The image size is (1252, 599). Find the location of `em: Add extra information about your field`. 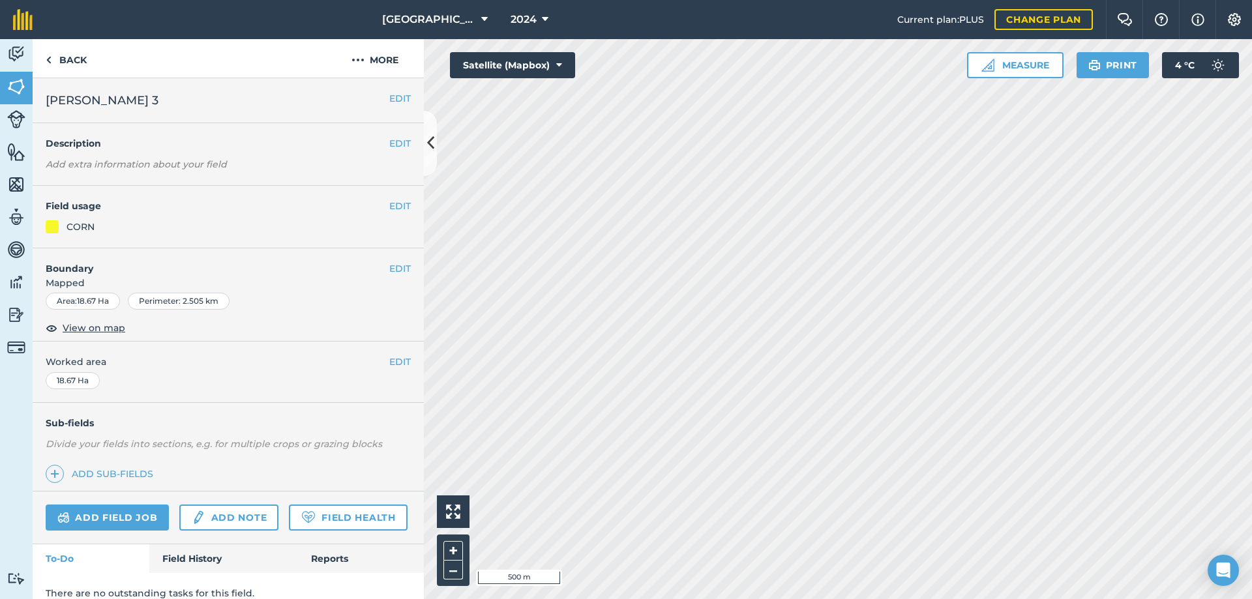

em: Add extra information about your field is located at coordinates (136, 164).